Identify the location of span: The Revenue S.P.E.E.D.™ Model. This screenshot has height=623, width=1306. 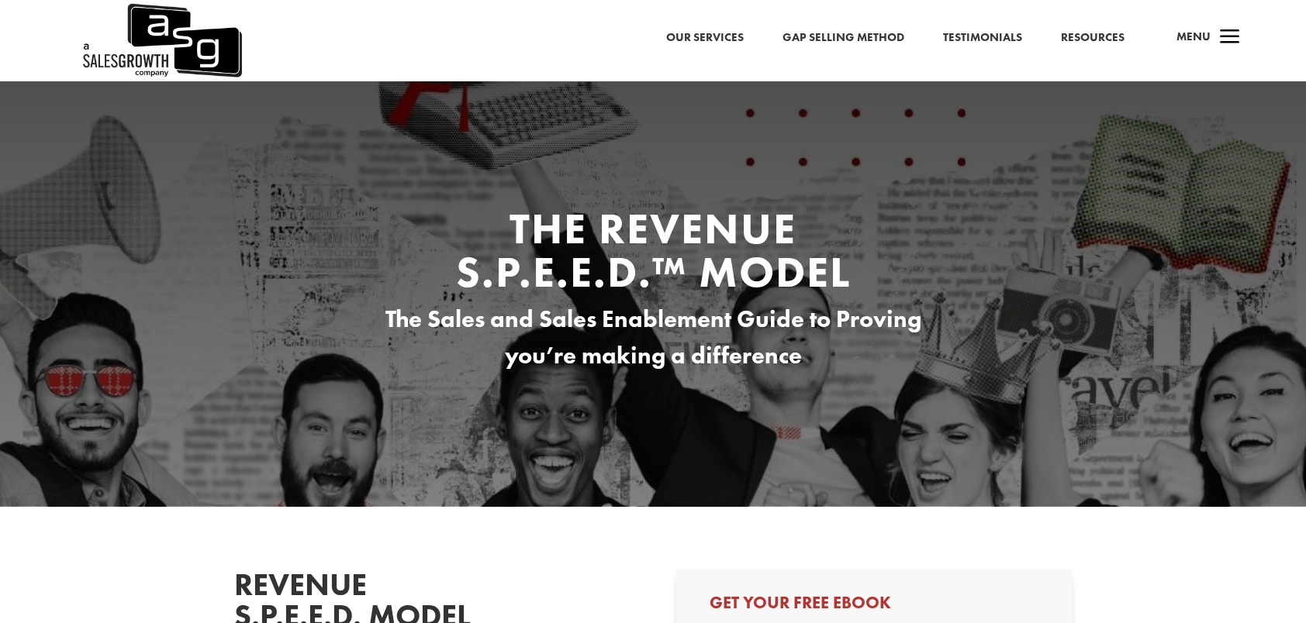
(653, 250).